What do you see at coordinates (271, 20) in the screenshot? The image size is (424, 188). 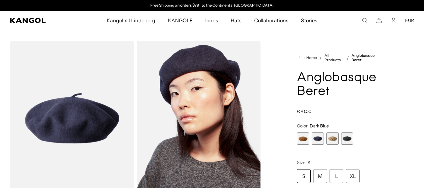 I see `span: Collaborations` at bounding box center [271, 20].